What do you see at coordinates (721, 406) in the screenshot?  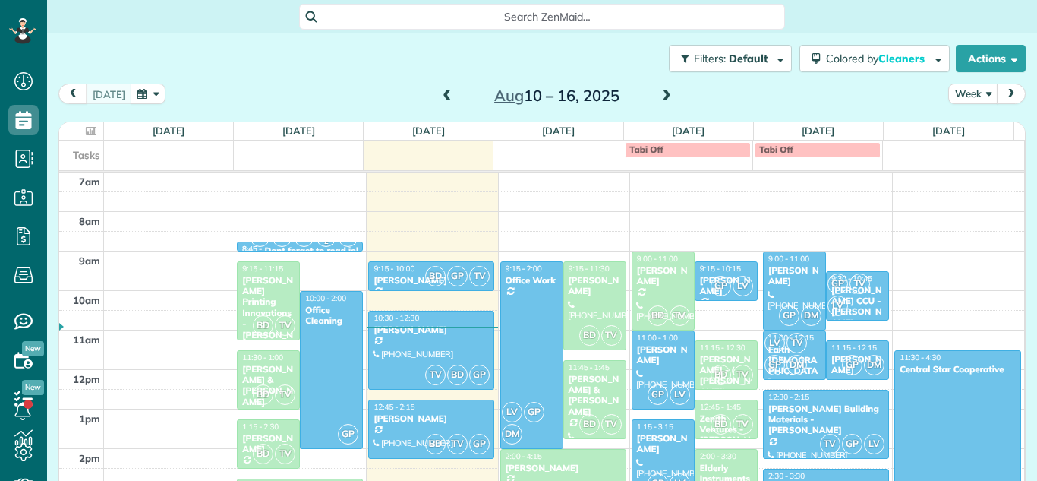 I see `span: 12:45 - 1:45` at bounding box center [721, 406].